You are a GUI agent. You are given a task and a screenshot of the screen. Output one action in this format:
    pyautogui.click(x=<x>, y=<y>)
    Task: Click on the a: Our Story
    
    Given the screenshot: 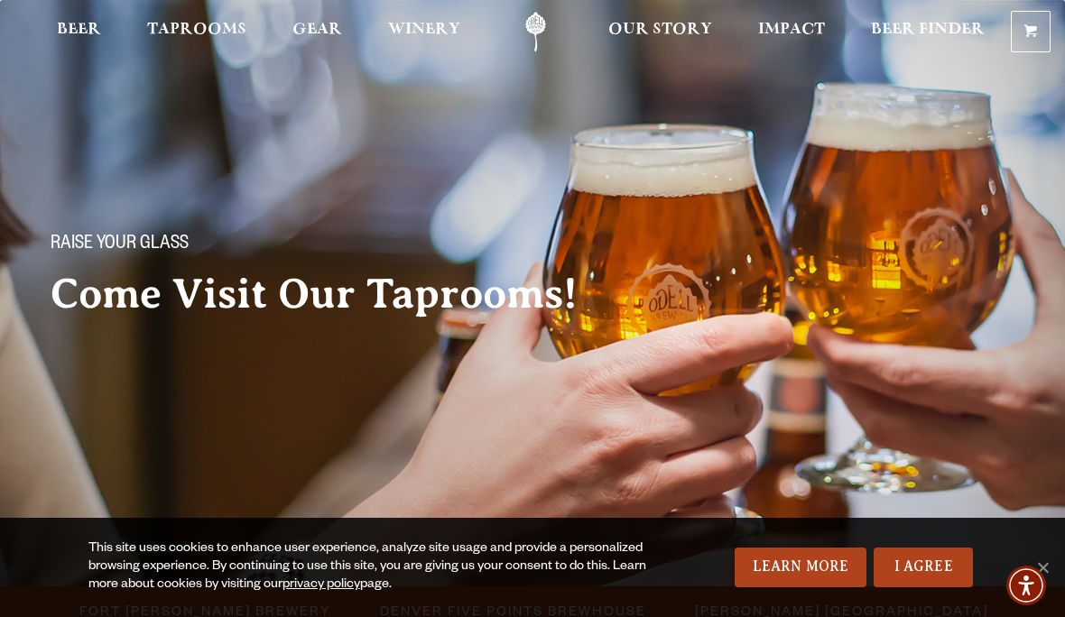 What is the action you would take?
    pyautogui.click(x=660, y=32)
    